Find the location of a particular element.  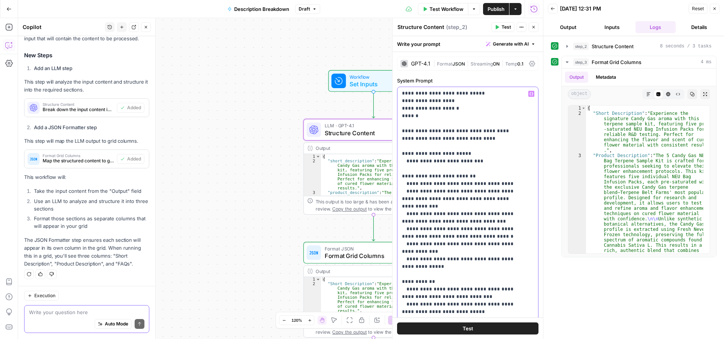

span: Publish is located at coordinates (496, 9).